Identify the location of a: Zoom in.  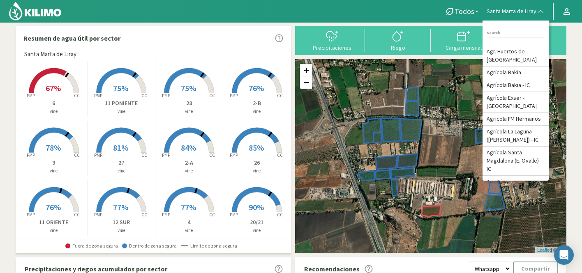
(306, 70).